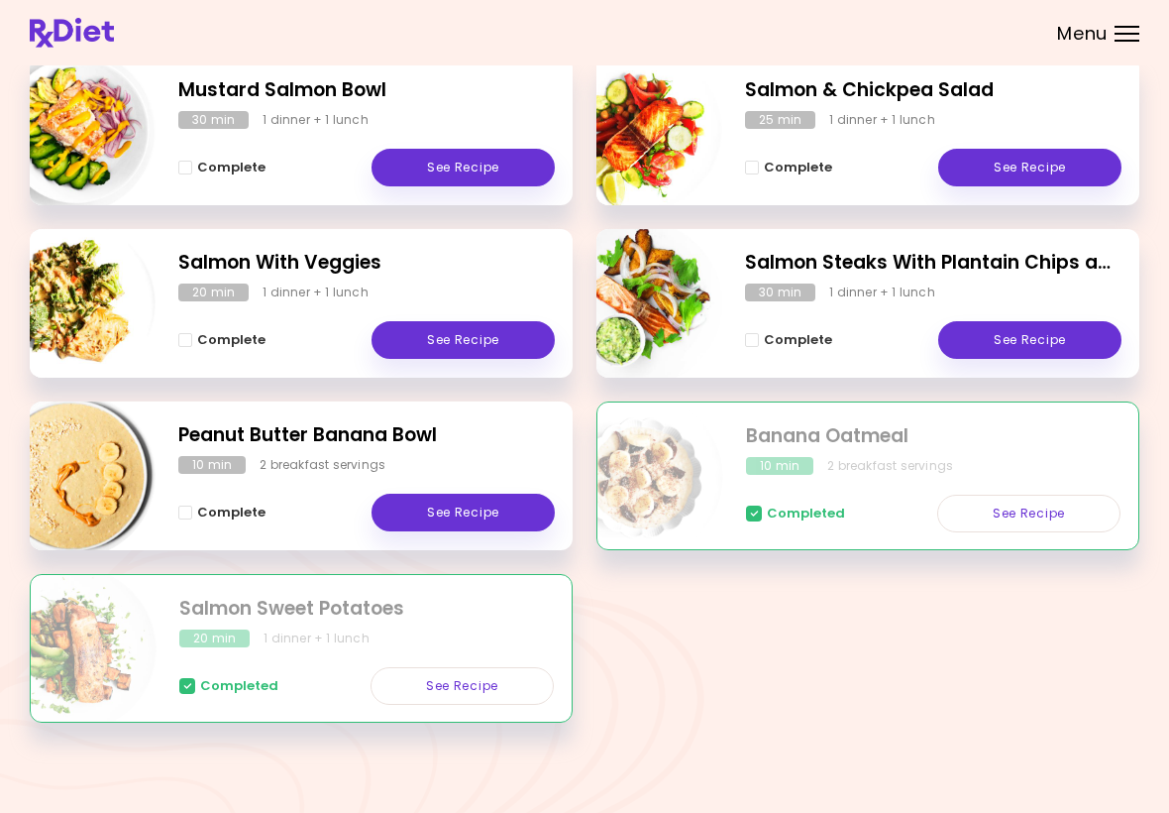  What do you see at coordinates (463, 340) in the screenshot?
I see `a: See Recipe - Salmon With Veggies` at bounding box center [463, 340].